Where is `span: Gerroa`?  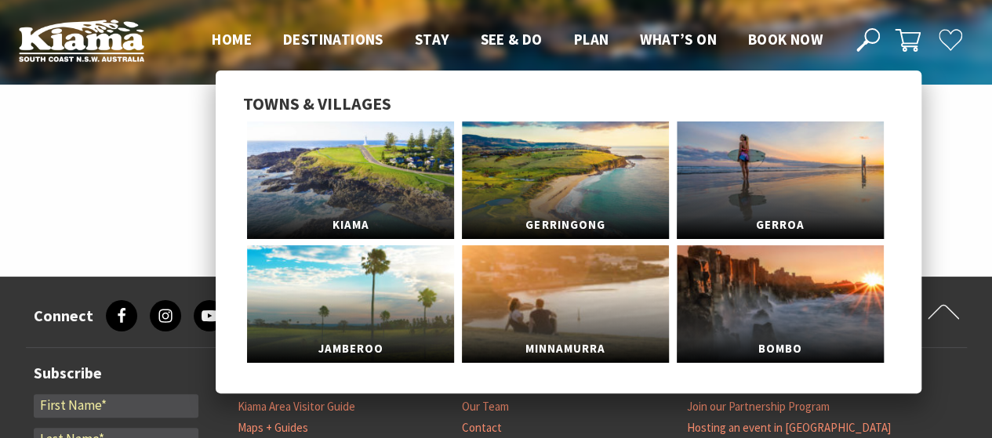
span: Gerroa is located at coordinates (780, 225).